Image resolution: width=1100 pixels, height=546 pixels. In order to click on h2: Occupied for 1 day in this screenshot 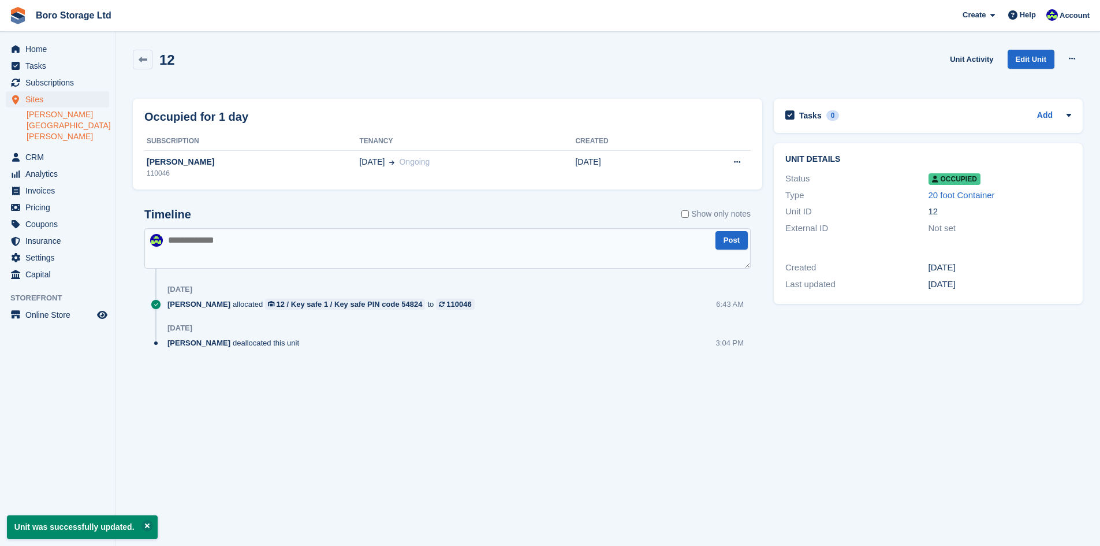, I will do `click(196, 117)`.